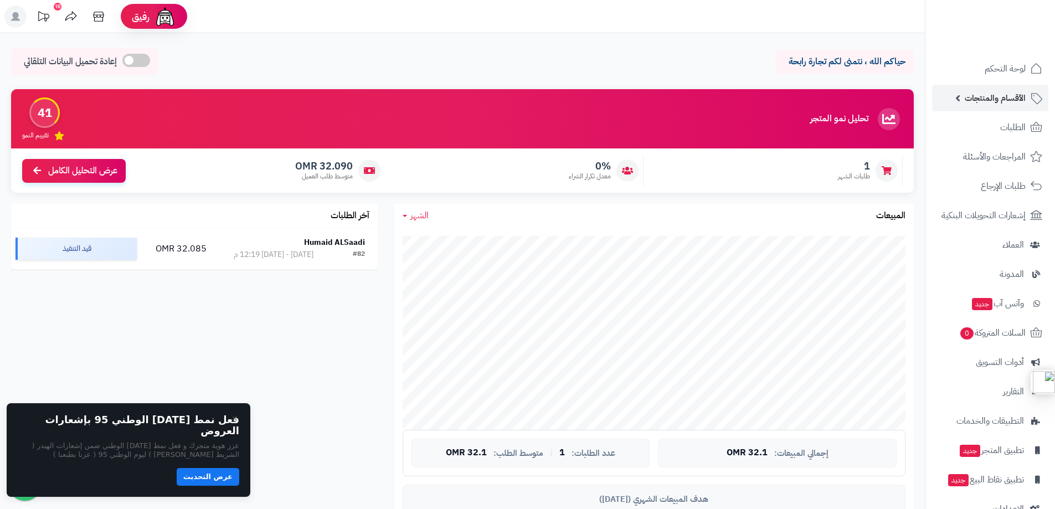 The width and height of the screenshot is (1055, 509). What do you see at coordinates (990, 421) in the screenshot?
I see `span: التطبيقات والخدمات` at bounding box center [990, 421].